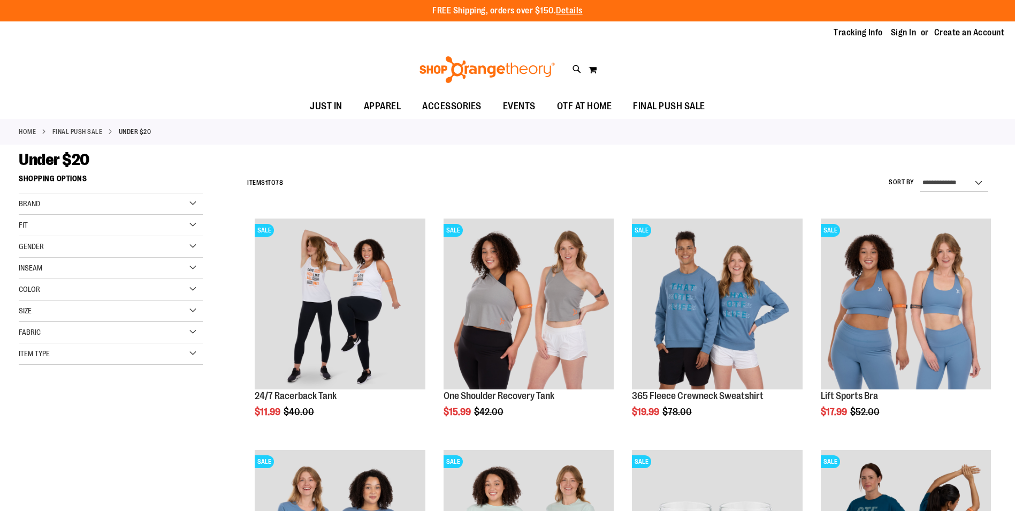 This screenshot has height=511, width=1015. I want to click on a: 365 Fleece Crewneck Sweatshirt, so click(698, 396).